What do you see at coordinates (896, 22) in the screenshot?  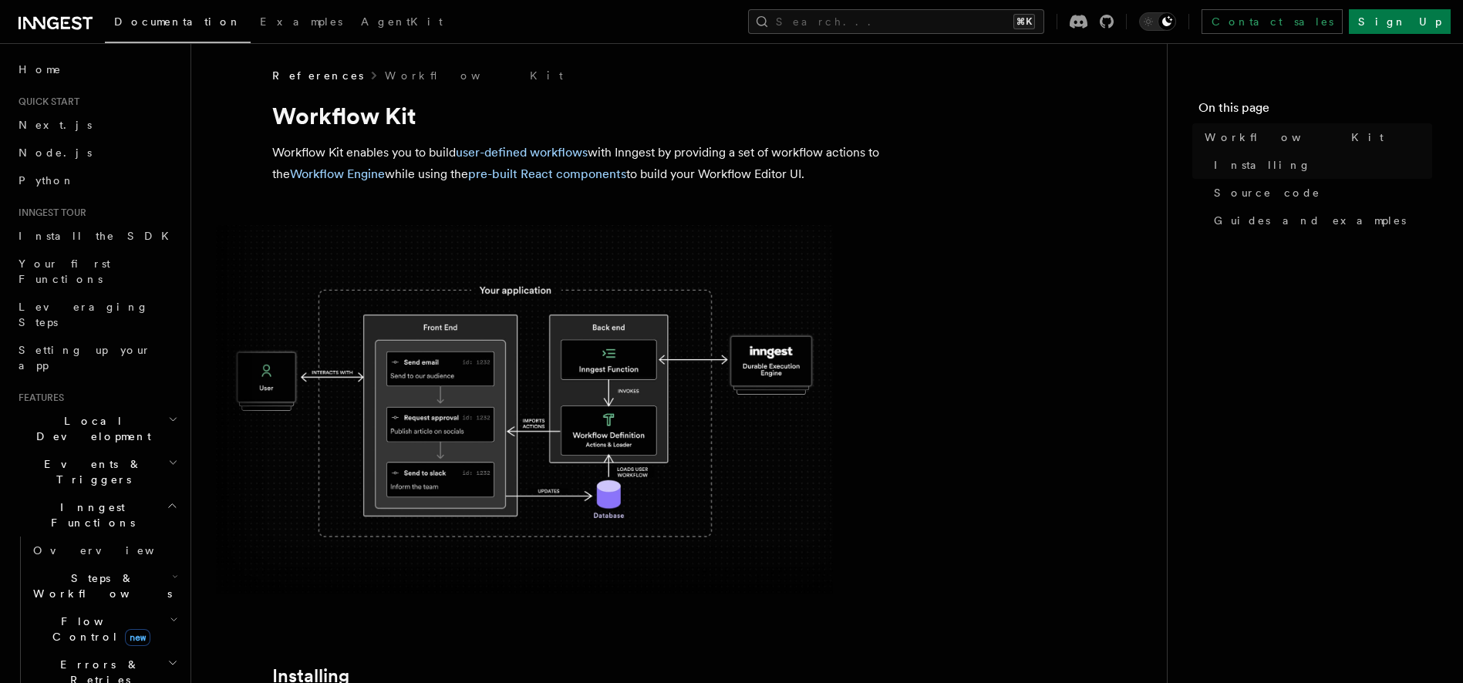 I see `button: Search...⌘K` at bounding box center [896, 22].